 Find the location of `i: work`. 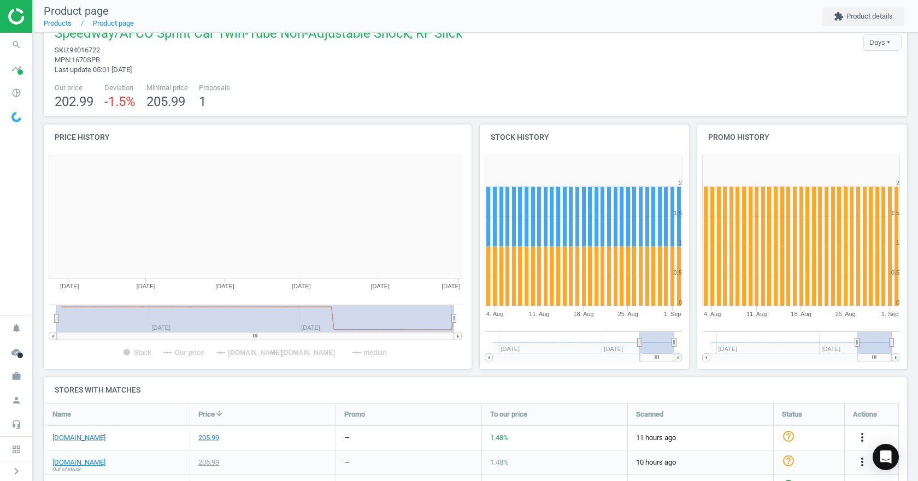

i: work is located at coordinates (16, 376).